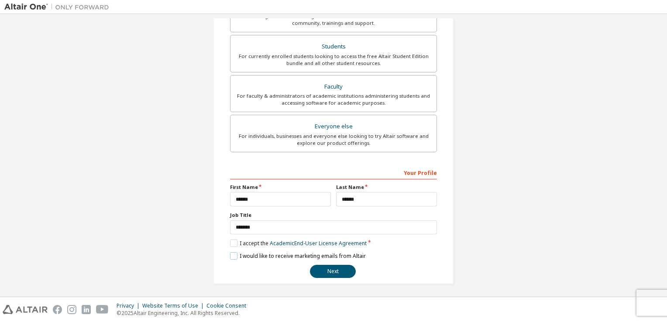 Image resolution: width=667 pixels, height=322 pixels. What do you see at coordinates (25, 310) in the screenshot?
I see `img: altair_logo.svg` at bounding box center [25, 310].